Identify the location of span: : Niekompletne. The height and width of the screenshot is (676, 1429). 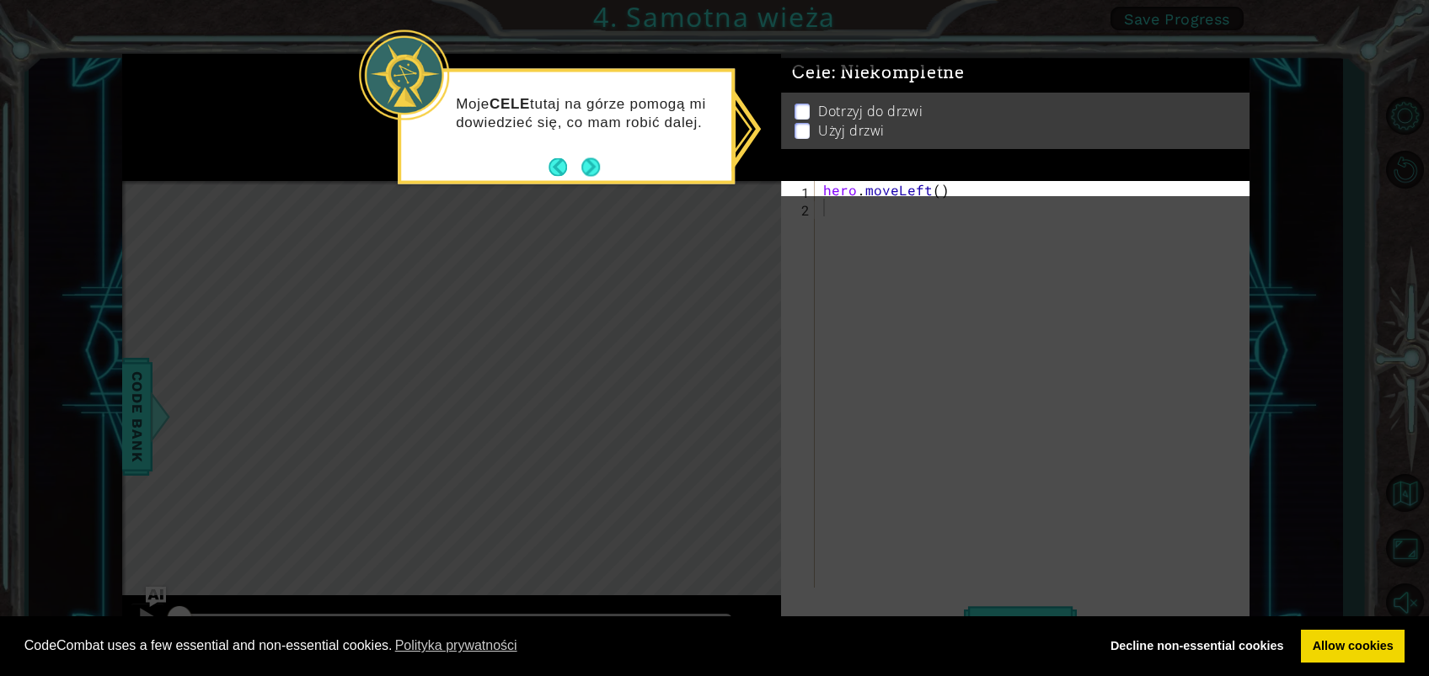
(898, 66).